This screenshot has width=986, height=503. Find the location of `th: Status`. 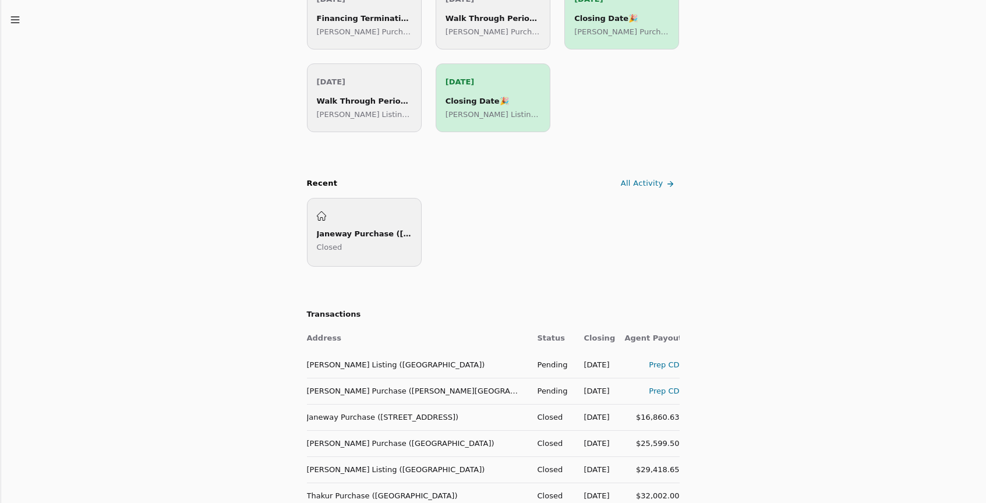

th: Status is located at coordinates (552, 338).